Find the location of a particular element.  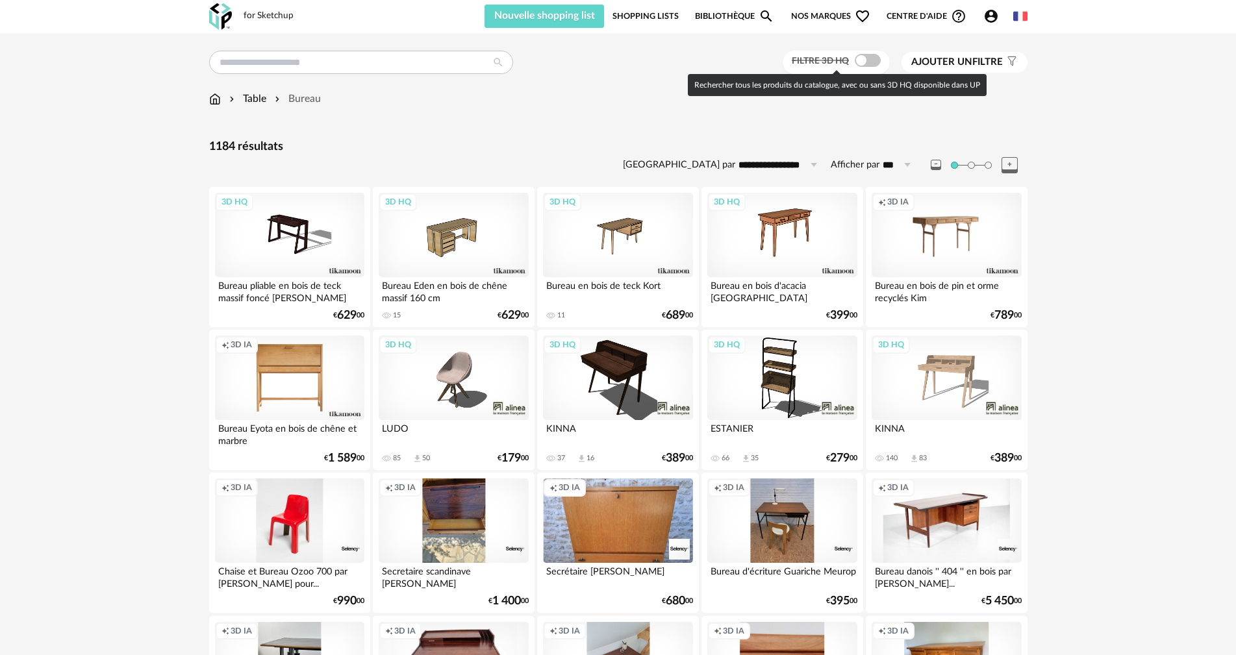

a: Creation icon 3D IA Bureau Eyota en bois de chêne et marbre €1 58900 is located at coordinates (290, 400).